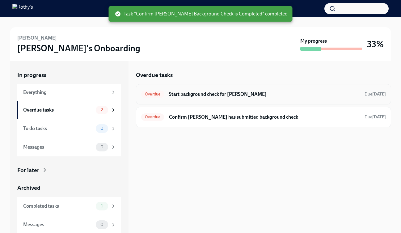 The height and width of the screenshot is (233, 401). I want to click on span: August 14th, 2025 12:00, so click(375, 94).